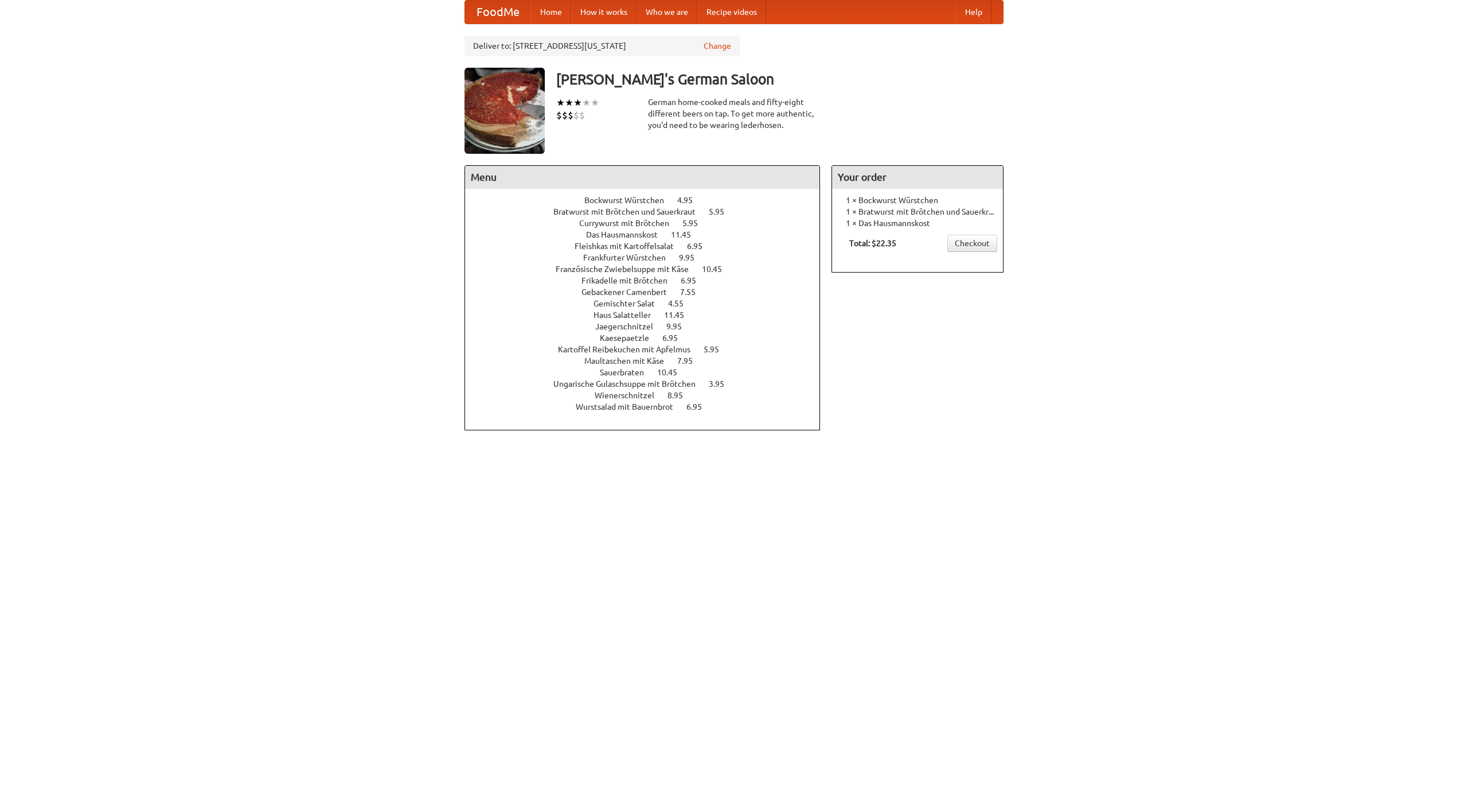  I want to click on div: German home-cooked meals and fifty-eight different beers on tap. To get more authentic, you'd nee..., so click(734, 113).